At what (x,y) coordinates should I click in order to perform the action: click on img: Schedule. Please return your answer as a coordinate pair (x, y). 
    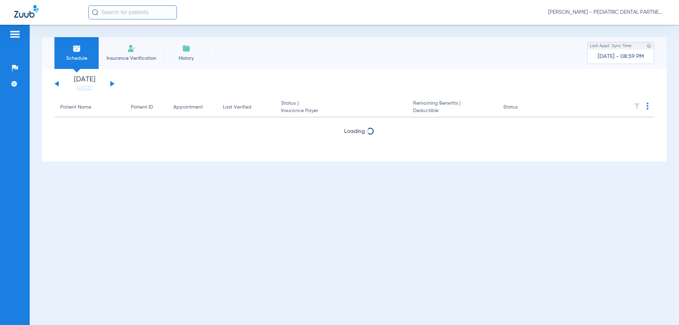
    Looking at the image, I should click on (77, 48).